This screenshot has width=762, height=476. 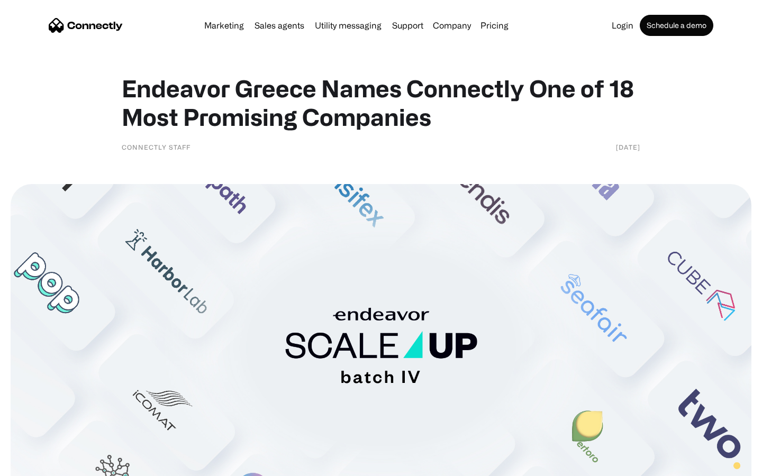 What do you see at coordinates (156, 147) in the screenshot?
I see `div: Connectly Staff` at bounding box center [156, 147].